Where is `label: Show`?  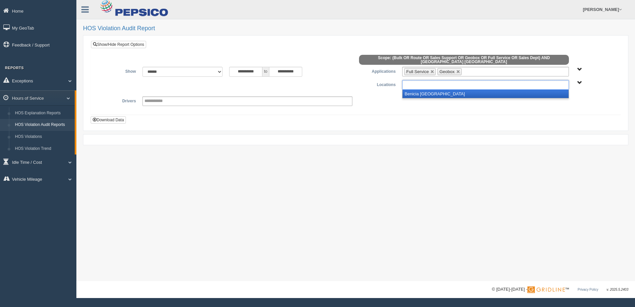
label: Show is located at coordinates (118, 71).